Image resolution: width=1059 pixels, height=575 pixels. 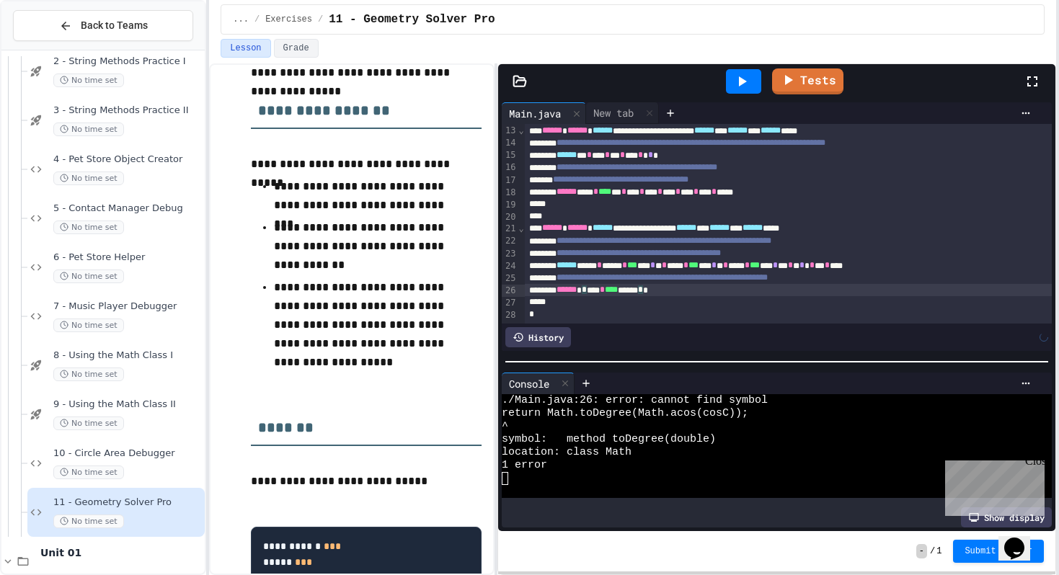 What do you see at coordinates (510, 266) in the screenshot?
I see `div: 24` at bounding box center [510, 266].